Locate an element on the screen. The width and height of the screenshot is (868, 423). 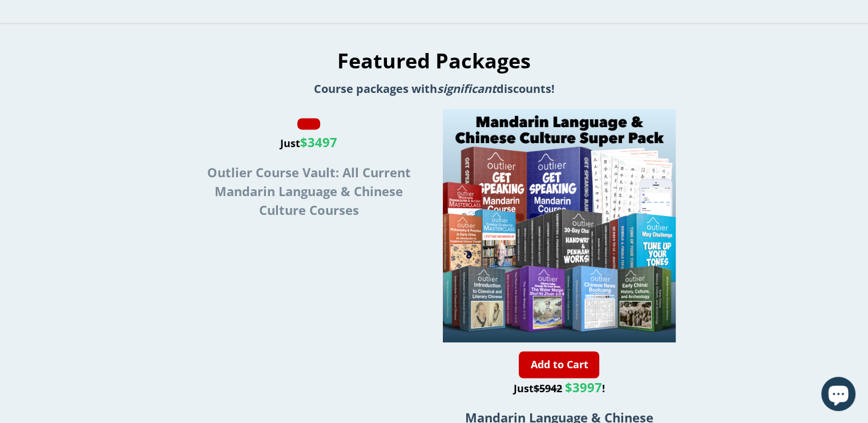
span: Course packages with discounts! is located at coordinates (434, 88).